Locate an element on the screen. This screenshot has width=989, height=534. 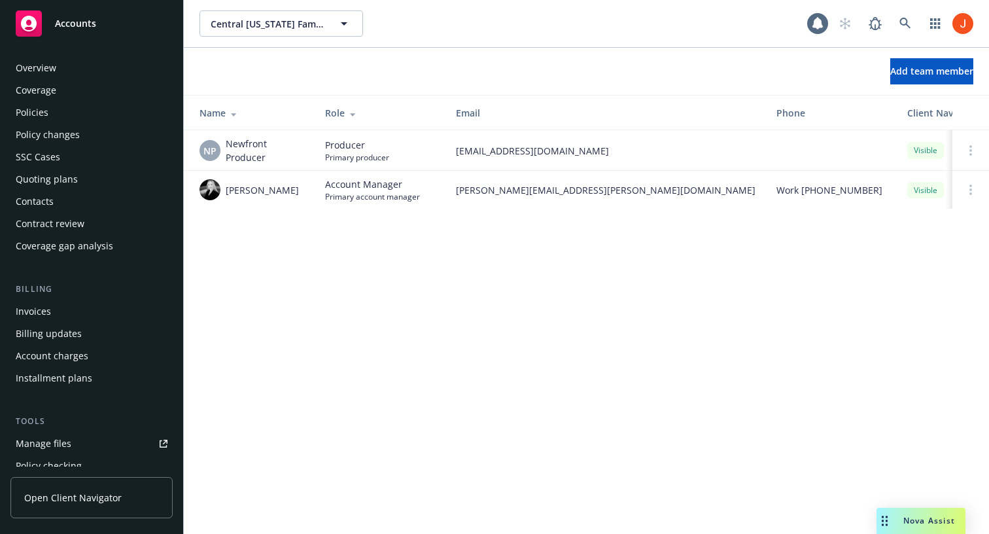
div: Phone is located at coordinates (831, 112).